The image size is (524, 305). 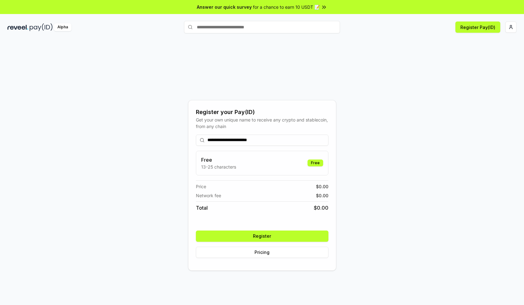 I want to click on div: Get your own unique name to receive any crypto and stablecoin, from any chain, so click(x=262, y=123).